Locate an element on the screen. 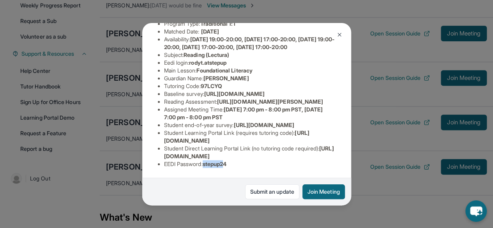 The image size is (493, 228). li: Baseline survey : is located at coordinates (250, 94).